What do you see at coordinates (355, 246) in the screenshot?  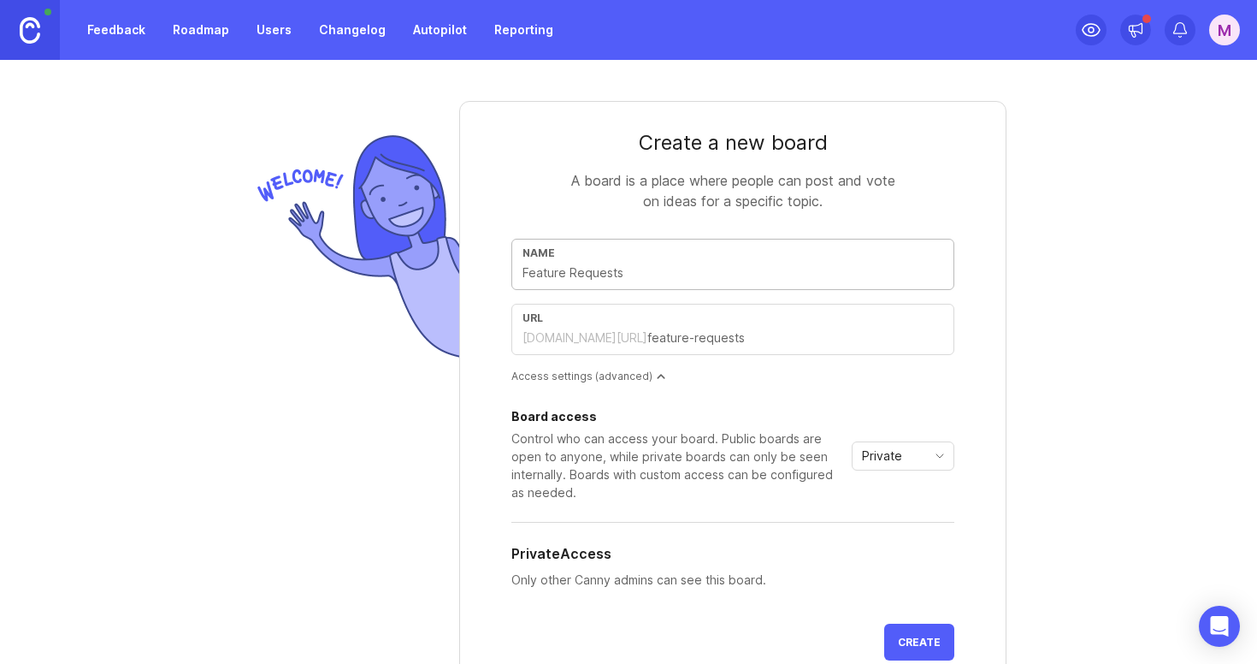 I see `img: welcome-img-178bf9fb836d0a1529256ffe415d7085.png` at bounding box center [355, 246].